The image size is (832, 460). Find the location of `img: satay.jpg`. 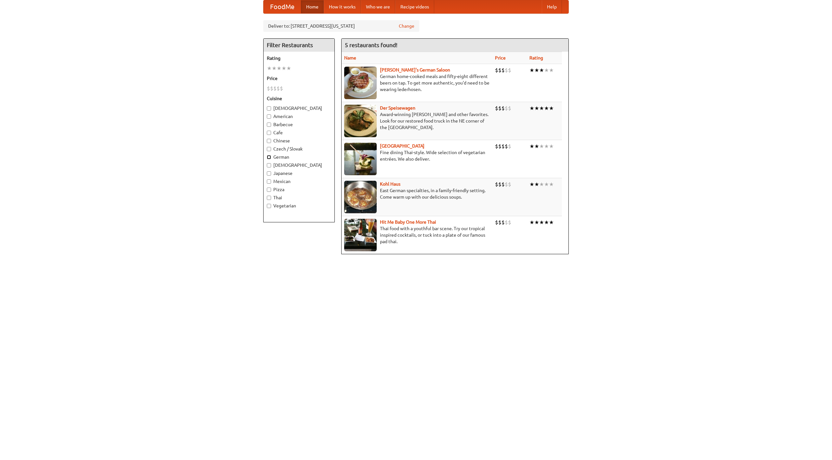

img: satay.jpg is located at coordinates (360, 159).